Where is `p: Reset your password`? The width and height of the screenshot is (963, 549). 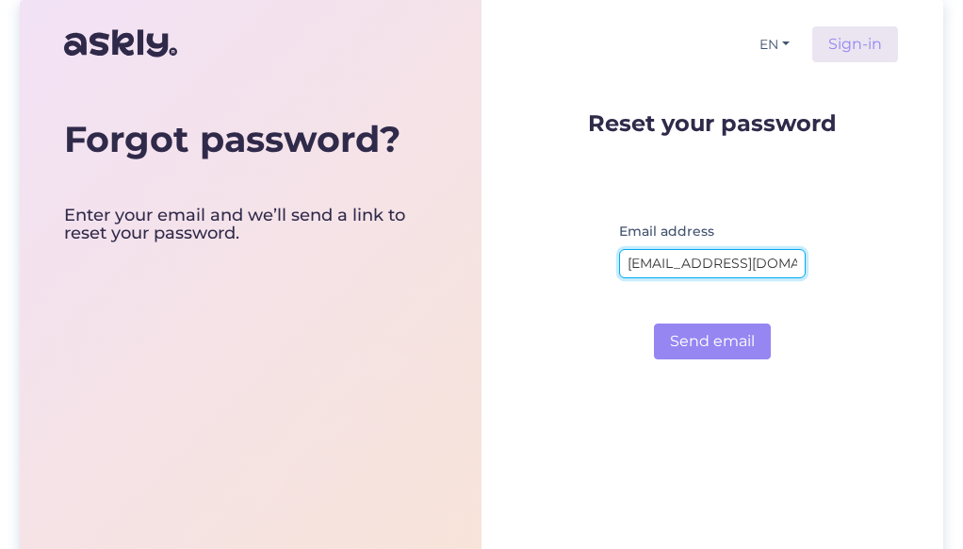
p: Reset your password is located at coordinates (713, 123).